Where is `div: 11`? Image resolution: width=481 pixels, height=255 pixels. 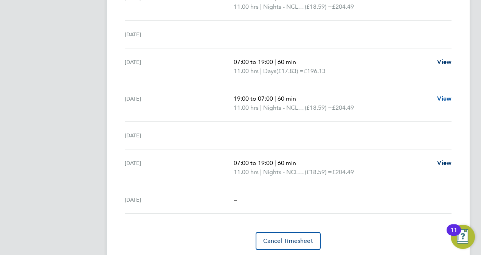
div: 11 is located at coordinates (454, 235).